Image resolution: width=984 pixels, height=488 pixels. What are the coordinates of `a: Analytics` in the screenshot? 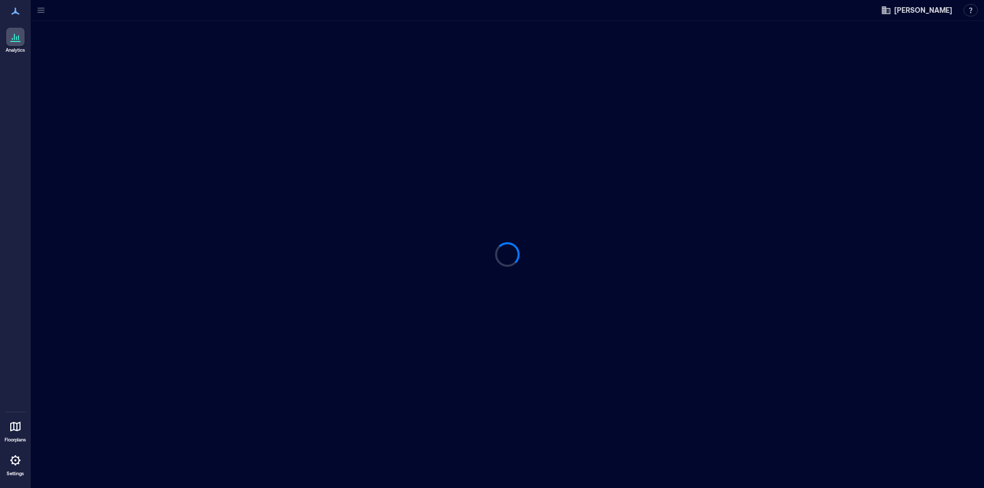 It's located at (15, 40).